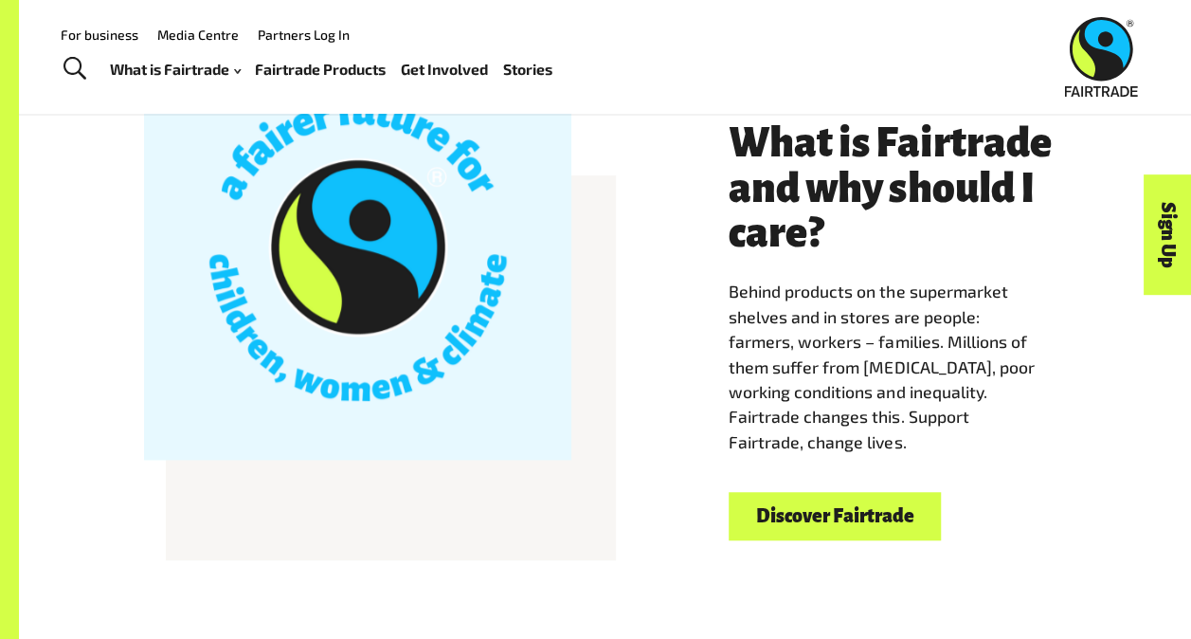 The height and width of the screenshot is (639, 1191). What do you see at coordinates (1101, 57) in the screenshot?
I see `img: Fairtrade Australia New Zealand logo` at bounding box center [1101, 57].